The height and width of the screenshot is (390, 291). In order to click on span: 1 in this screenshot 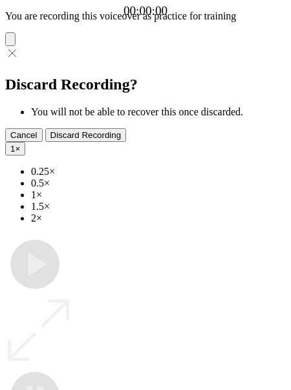, I will do `click(12, 148)`.